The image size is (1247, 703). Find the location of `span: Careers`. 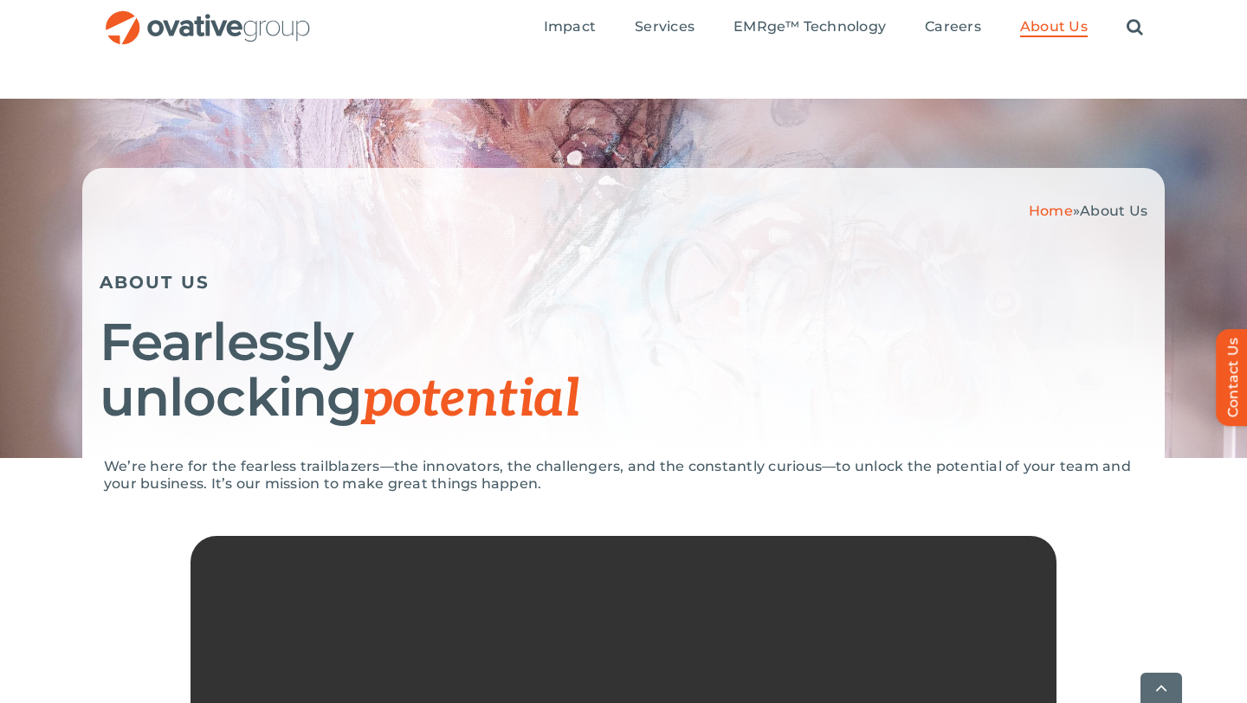

span: Careers is located at coordinates (953, 27).